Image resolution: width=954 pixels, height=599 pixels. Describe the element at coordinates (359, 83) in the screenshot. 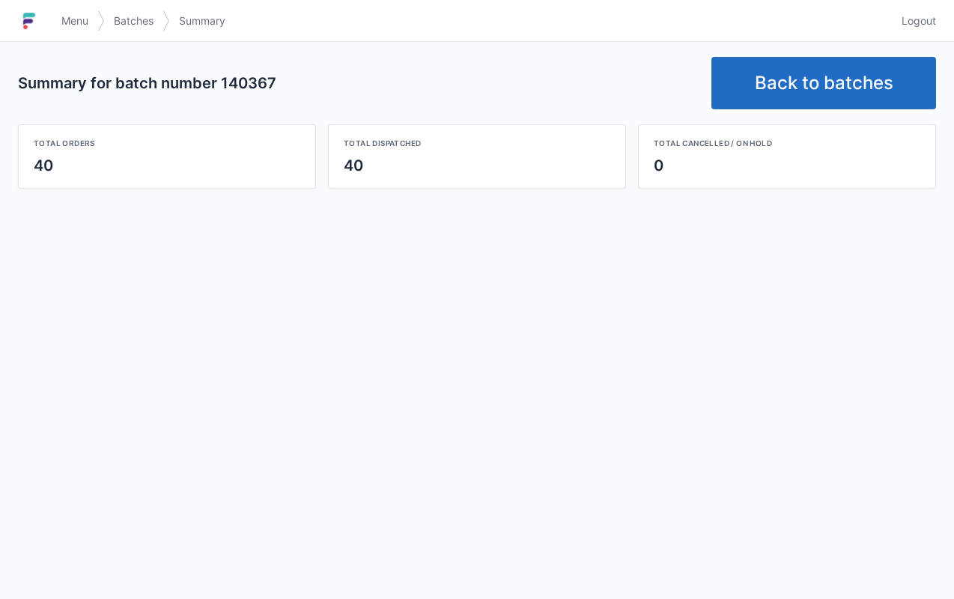

I see `h2: Summary for batch number 140367` at that location.